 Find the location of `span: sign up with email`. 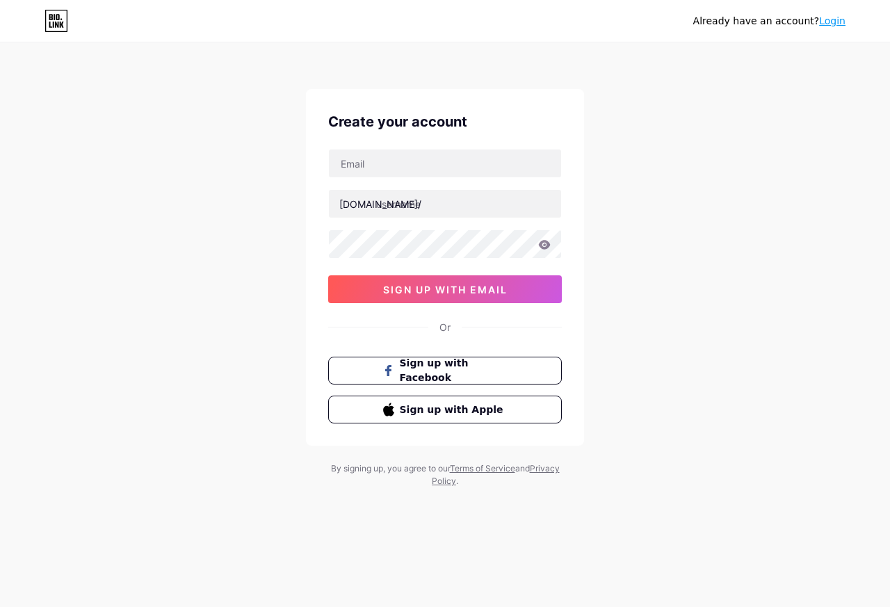

span: sign up with email is located at coordinates (445, 289).